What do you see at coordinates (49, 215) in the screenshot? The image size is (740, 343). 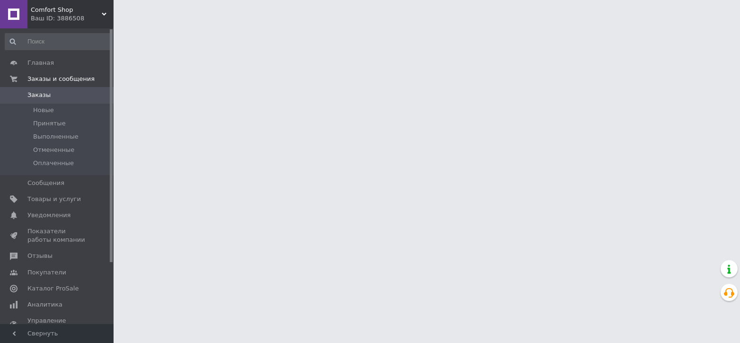 I see `span: Уведомления` at bounding box center [49, 215].